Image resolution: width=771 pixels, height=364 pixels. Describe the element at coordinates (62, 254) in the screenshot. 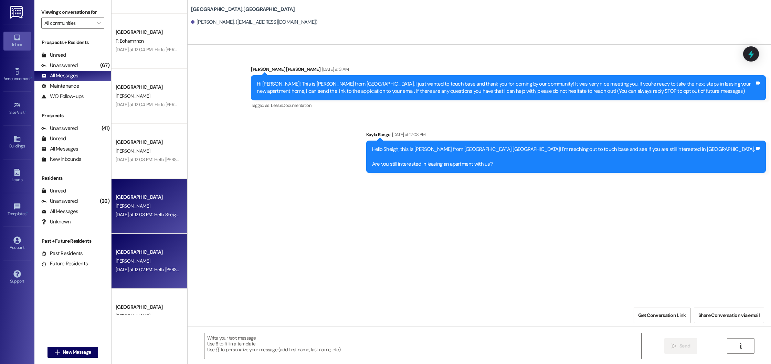

I see `div: Past Residents` at that location.